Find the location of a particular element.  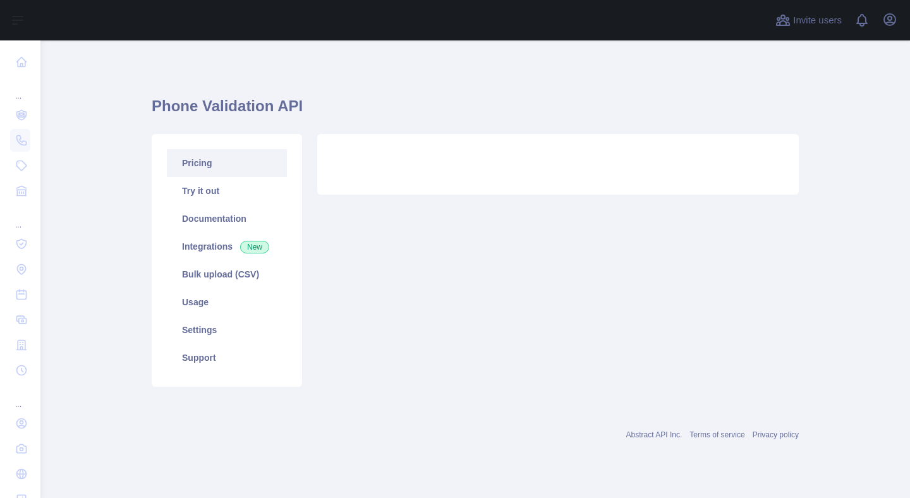

a: Pricing is located at coordinates (227, 163).